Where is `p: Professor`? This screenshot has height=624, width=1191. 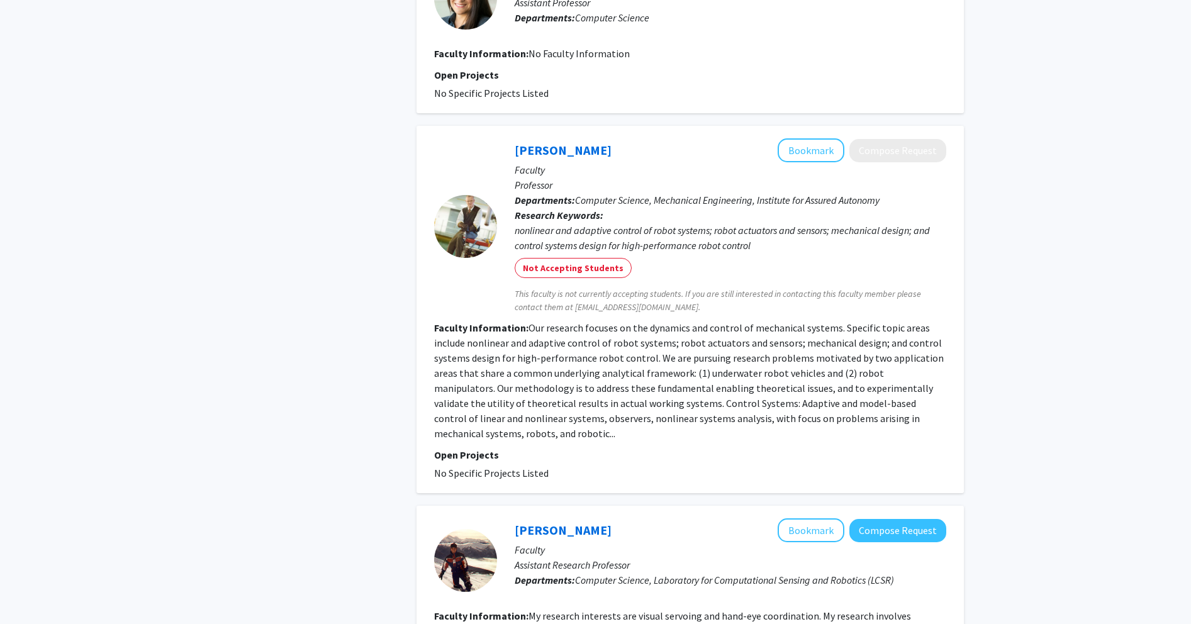 p: Professor is located at coordinates (730, 185).